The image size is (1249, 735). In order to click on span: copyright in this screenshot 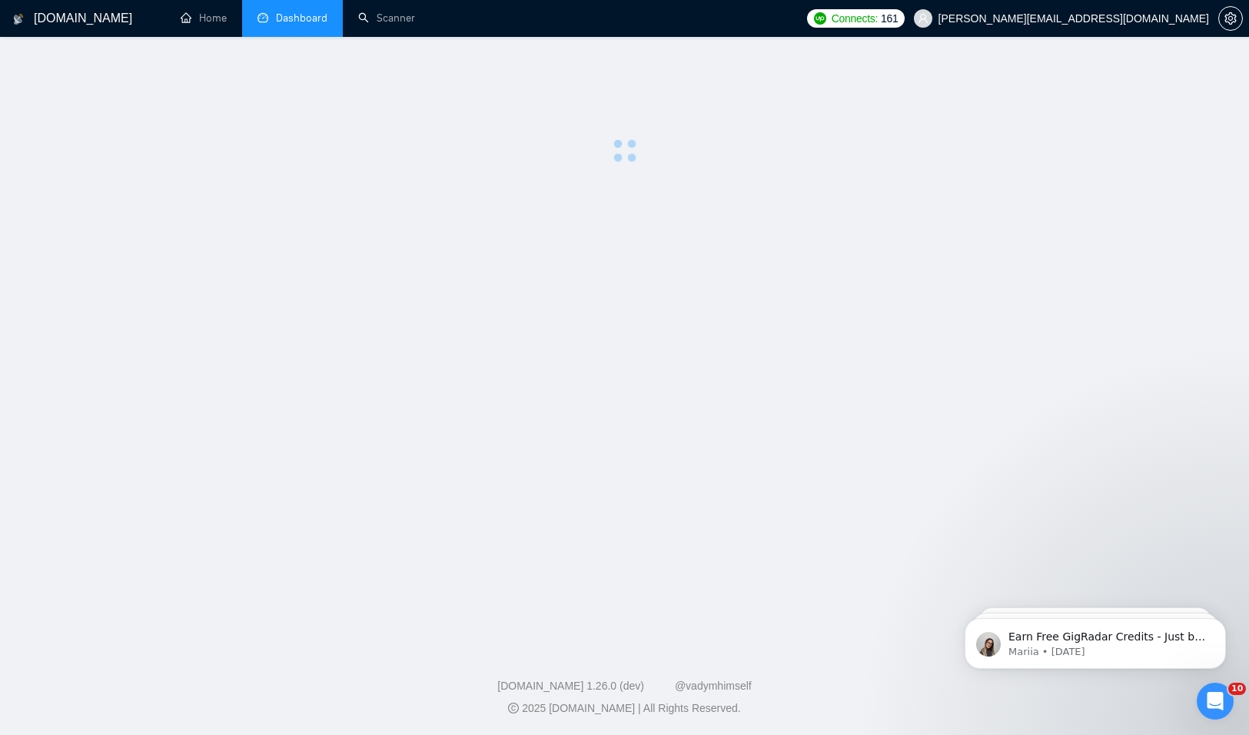, I will do `click(514, 708)`.